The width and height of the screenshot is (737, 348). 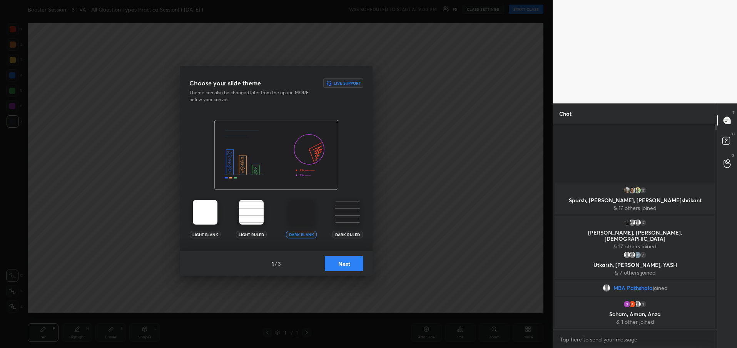 I want to click on img: darkTheme.aa1caeba.svg, so click(x=301, y=212).